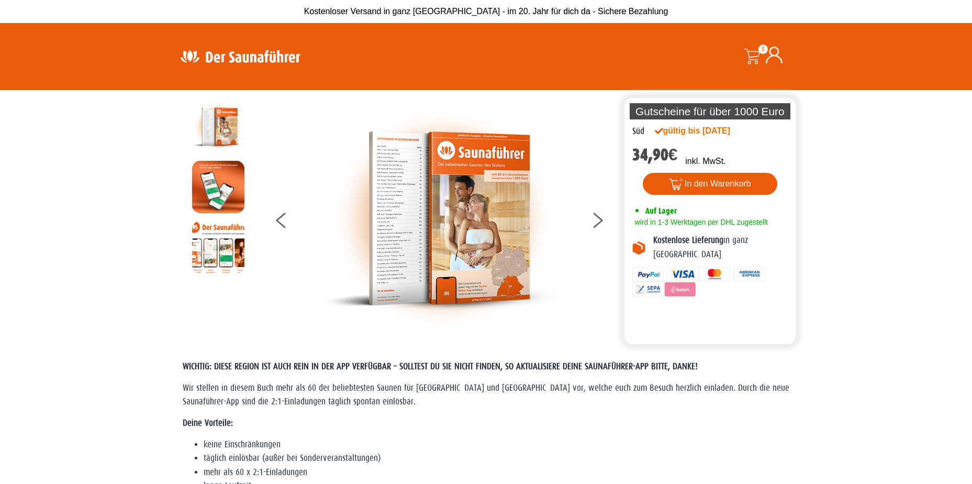 This screenshot has width=972, height=484. What do you see at coordinates (661, 210) in the screenshot?
I see `span: Auf Lager` at bounding box center [661, 210].